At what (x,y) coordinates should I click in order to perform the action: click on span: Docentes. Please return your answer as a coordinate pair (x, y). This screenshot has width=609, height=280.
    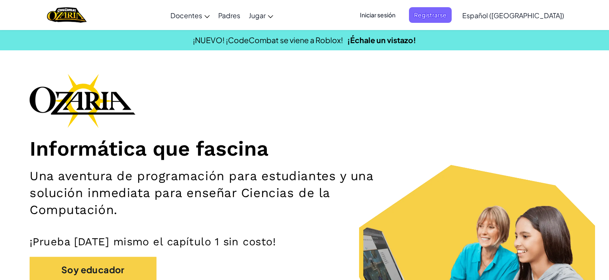
    Looking at the image, I should click on (186, 15).